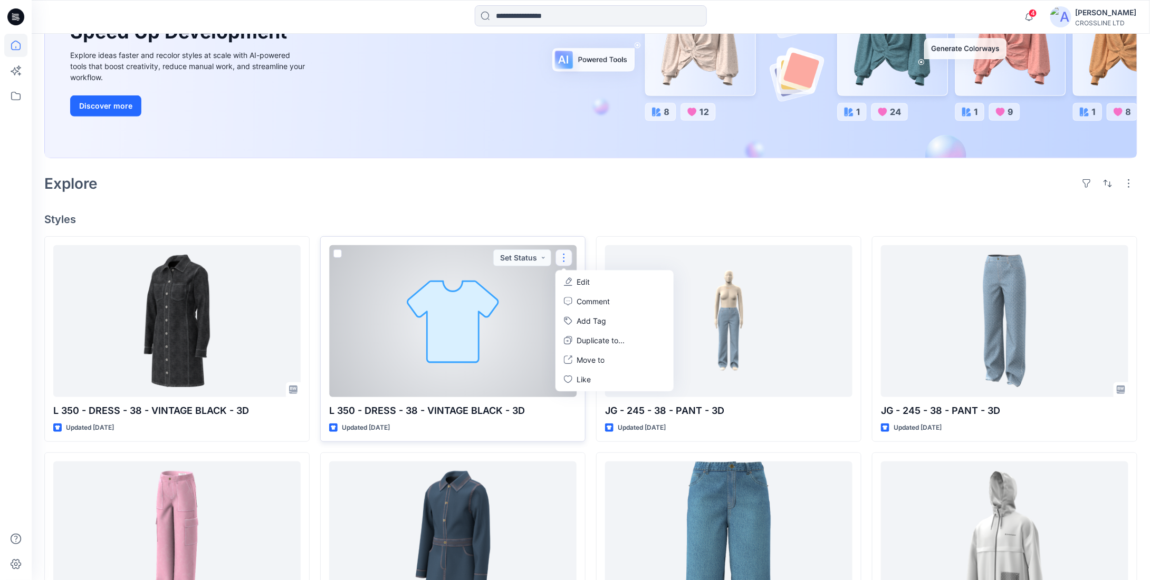 The image size is (1150, 580). What do you see at coordinates (1061, 17) in the screenshot?
I see `img: avatar` at bounding box center [1061, 17].